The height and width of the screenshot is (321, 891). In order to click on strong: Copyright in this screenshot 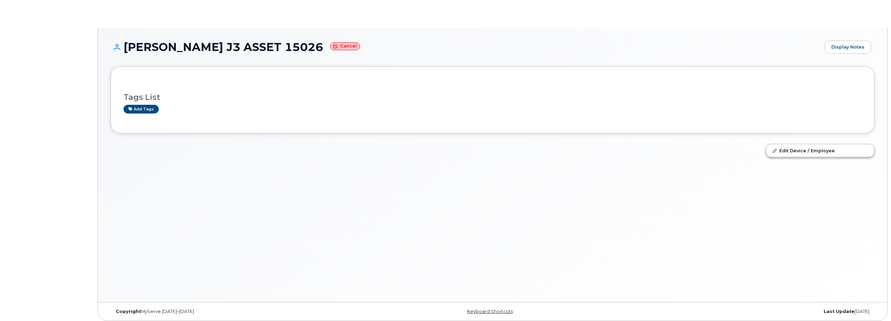, I will do `click(128, 311)`.